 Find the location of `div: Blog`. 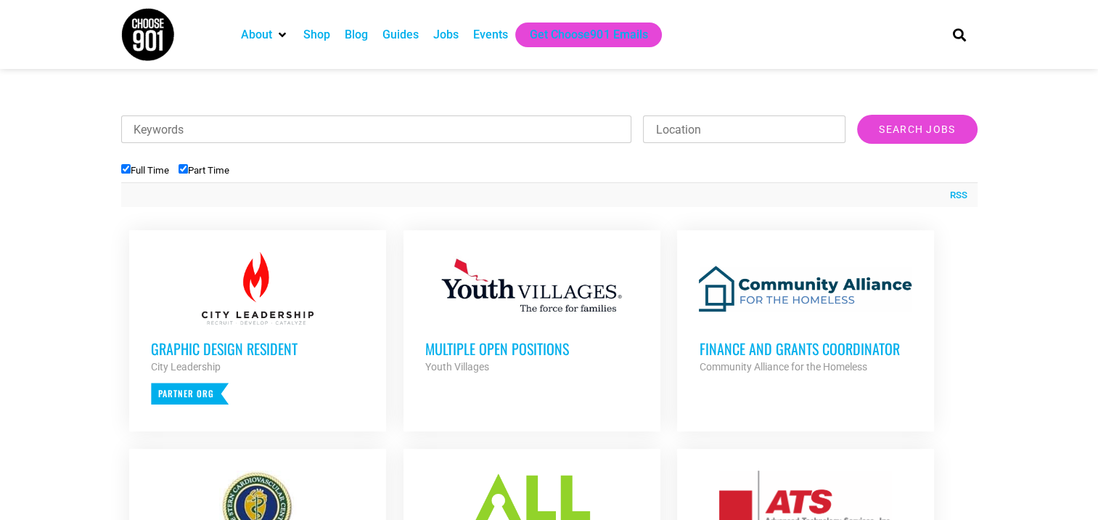

div: Blog is located at coordinates (356, 35).